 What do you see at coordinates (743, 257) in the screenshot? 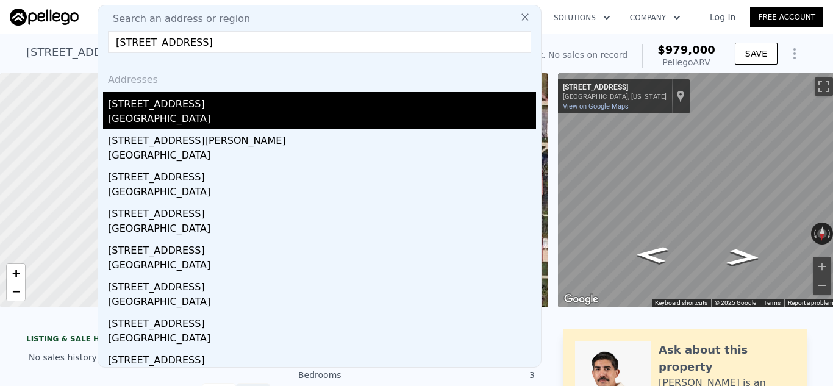
I see `path: Go West, W 78th Pl` at bounding box center [743, 257].